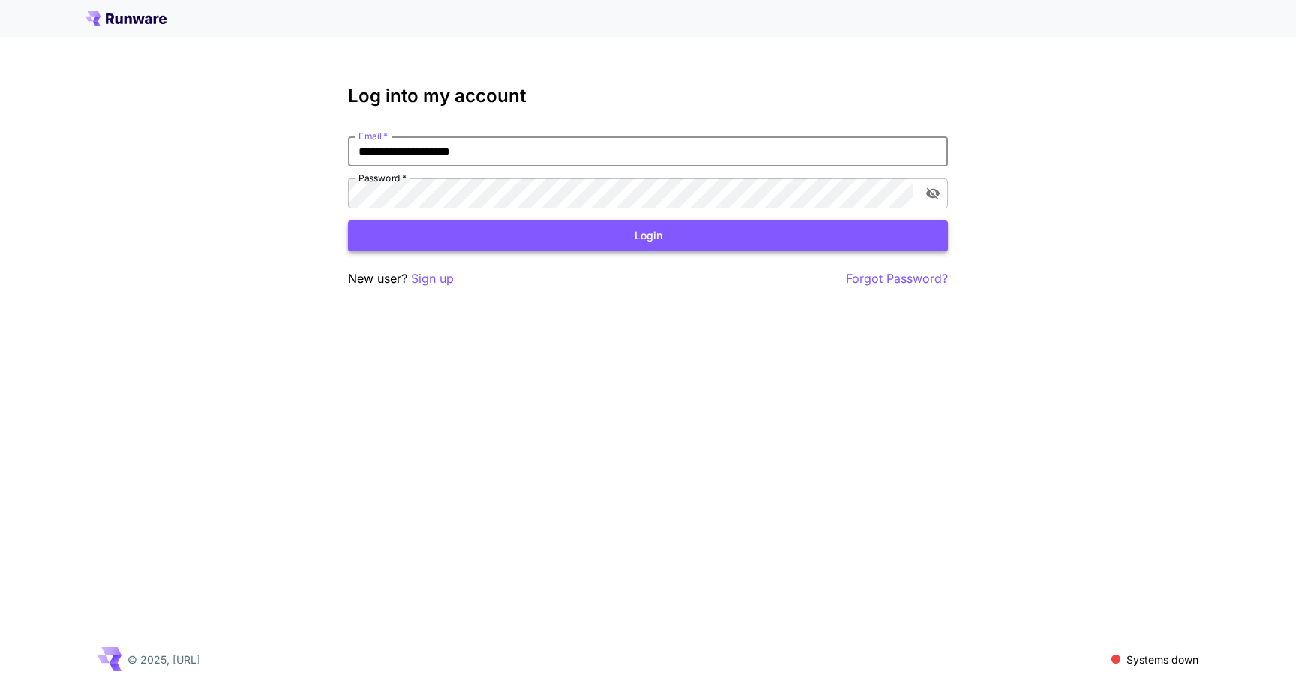  What do you see at coordinates (401, 278) in the screenshot?
I see `p: New user?` at bounding box center [401, 278].